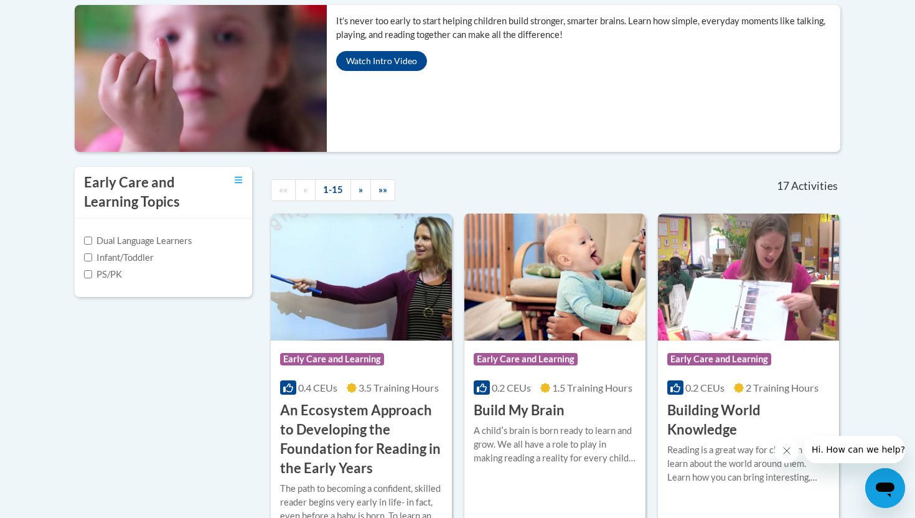  What do you see at coordinates (360, 190) in the screenshot?
I see `a: Next` at bounding box center [360, 190].